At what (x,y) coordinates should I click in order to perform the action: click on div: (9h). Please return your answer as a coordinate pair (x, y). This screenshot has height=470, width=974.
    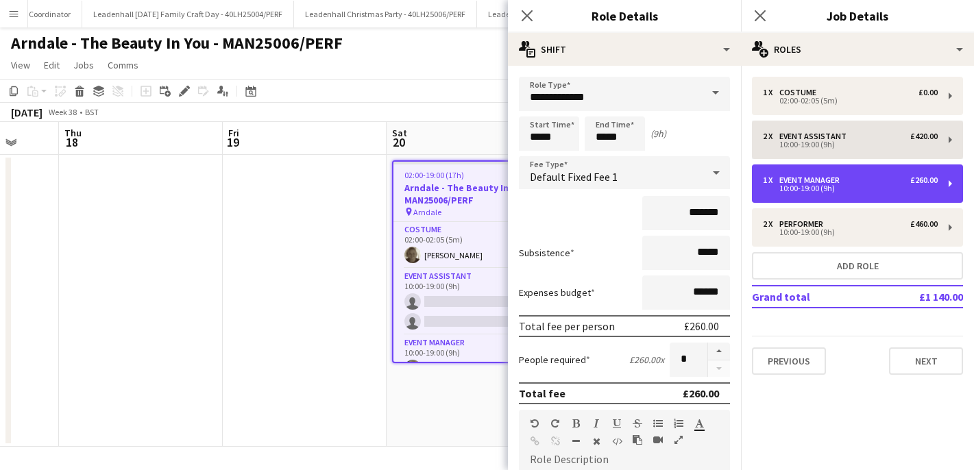
    Looking at the image, I should click on (658, 134).